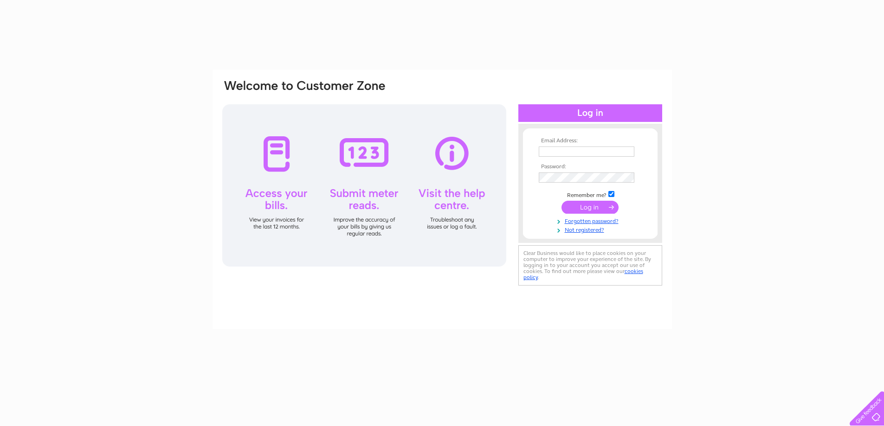 The width and height of the screenshot is (884, 426). I want to click on td: Remember me?, so click(590, 194).